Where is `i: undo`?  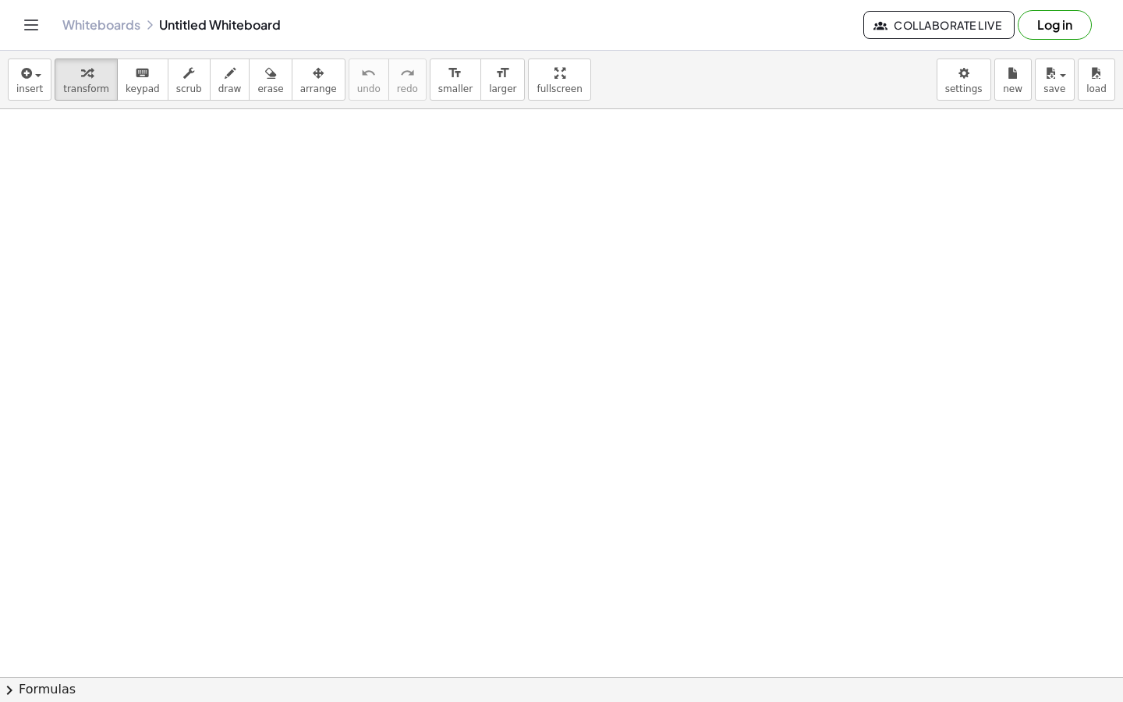 i: undo is located at coordinates (368, 73).